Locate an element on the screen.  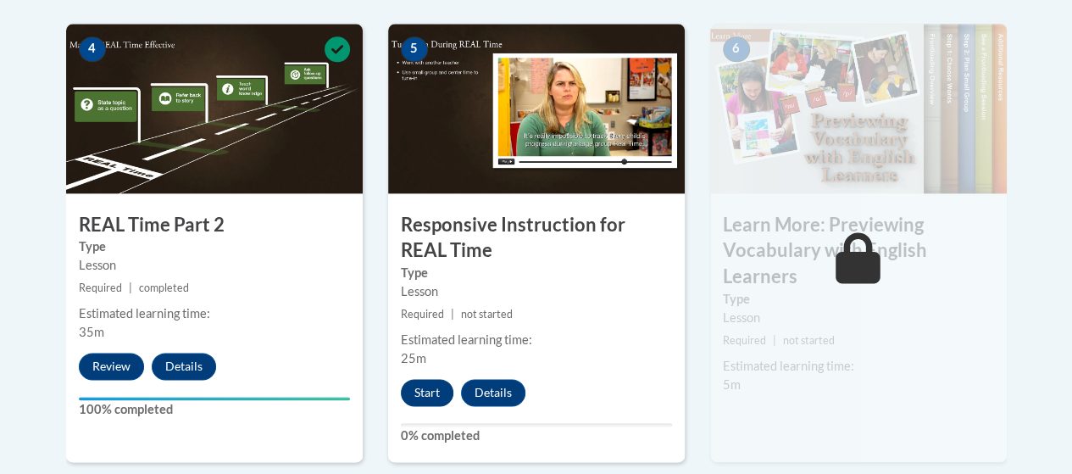
label: 100% completed is located at coordinates (214, 409).